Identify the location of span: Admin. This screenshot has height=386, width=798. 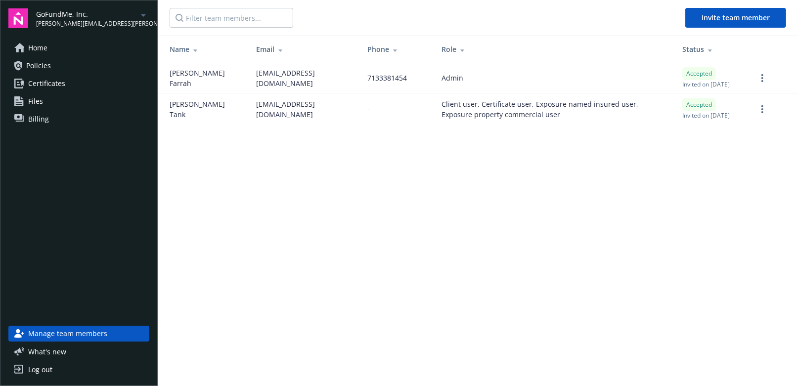
(452, 78).